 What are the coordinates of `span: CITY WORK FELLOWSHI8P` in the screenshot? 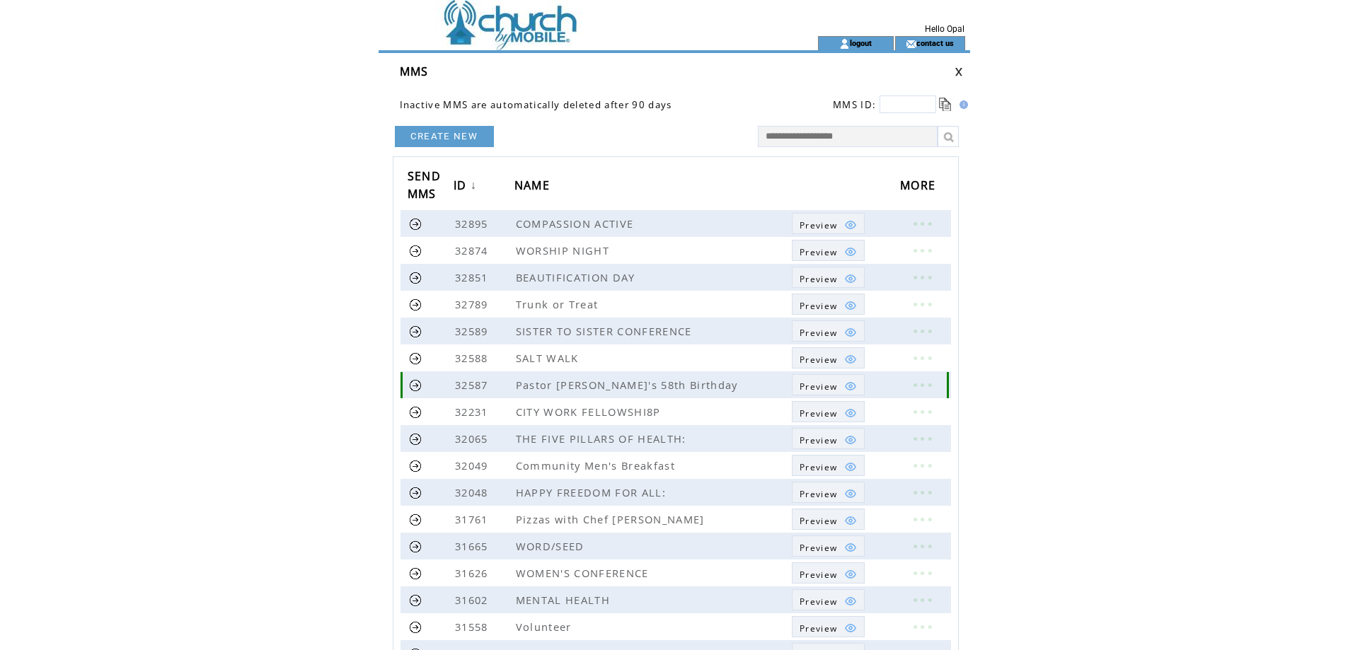 It's located at (590, 412).